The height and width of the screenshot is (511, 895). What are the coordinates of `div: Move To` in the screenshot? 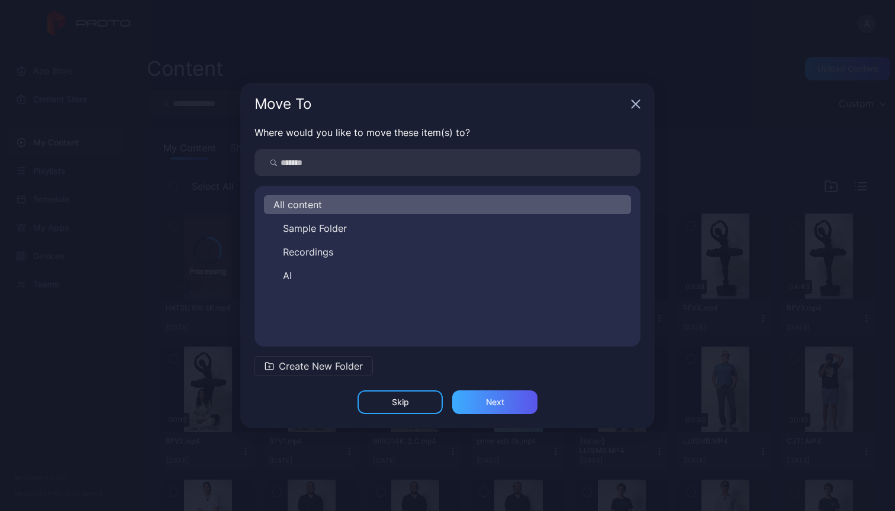 It's located at (440, 104).